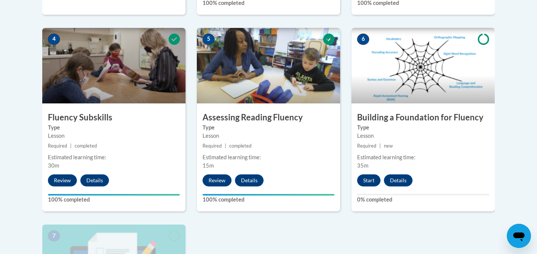  I want to click on span: 5, so click(208, 39).